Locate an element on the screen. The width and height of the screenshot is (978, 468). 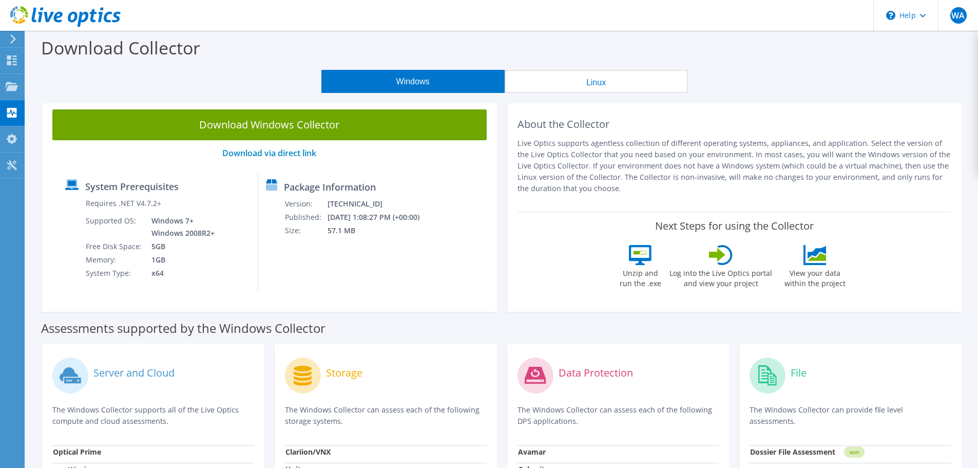
td: Free Disk Space: is located at coordinates (115, 247).